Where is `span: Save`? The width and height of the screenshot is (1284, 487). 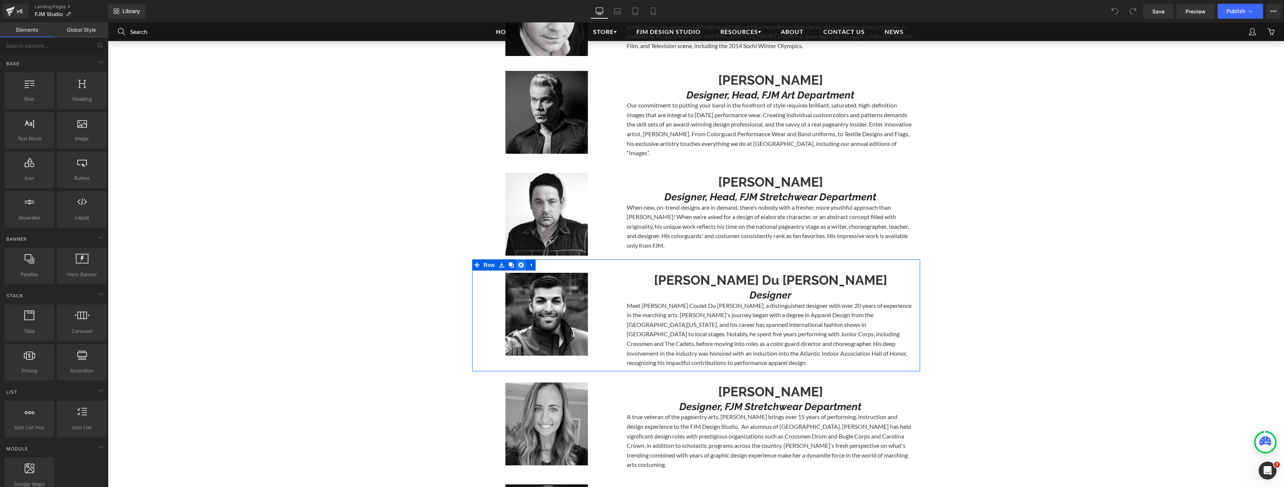
span: Save is located at coordinates (1159, 11).